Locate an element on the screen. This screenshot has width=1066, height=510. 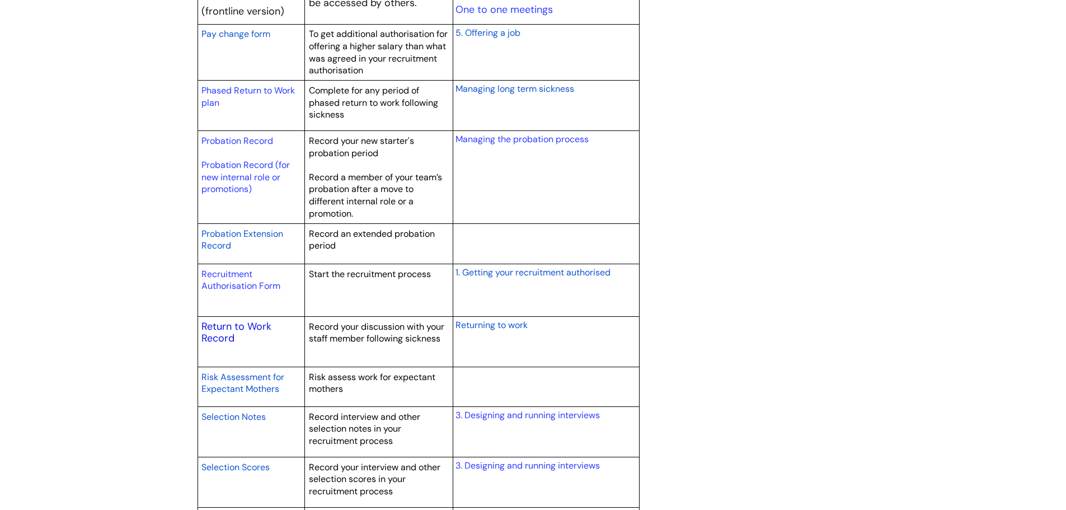
span: Selection Notes is located at coordinates (233, 416).